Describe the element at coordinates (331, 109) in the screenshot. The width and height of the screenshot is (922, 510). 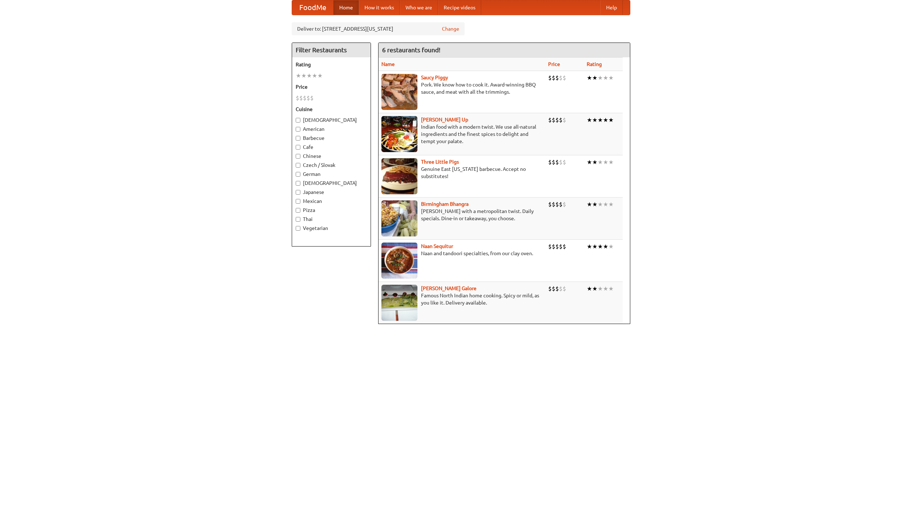
I see `h5: Cuisine` at that location.